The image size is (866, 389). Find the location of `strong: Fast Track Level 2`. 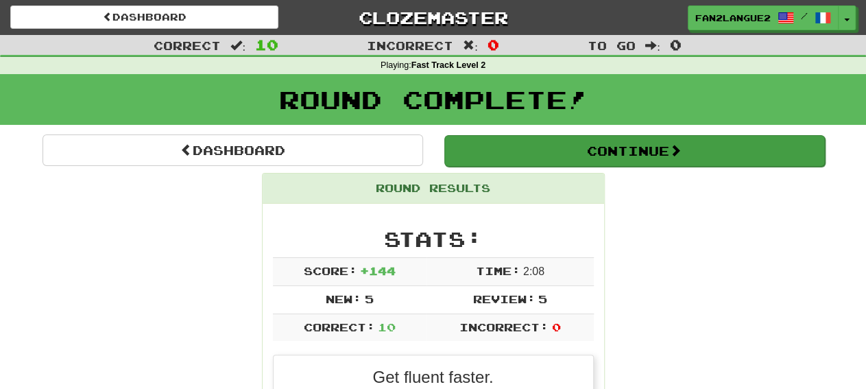

strong: Fast Track Level 2 is located at coordinates (448, 65).